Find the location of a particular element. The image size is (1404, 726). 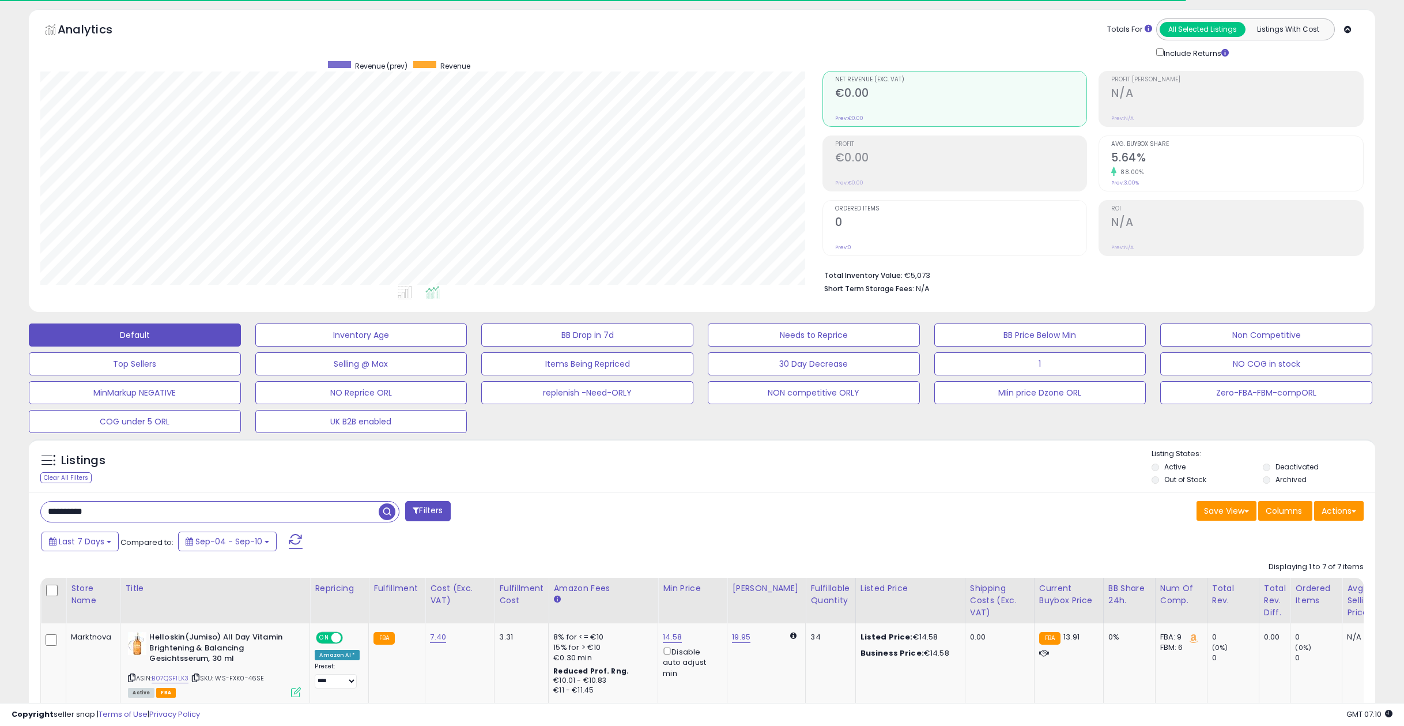

div: Marktnova is located at coordinates (91, 637).